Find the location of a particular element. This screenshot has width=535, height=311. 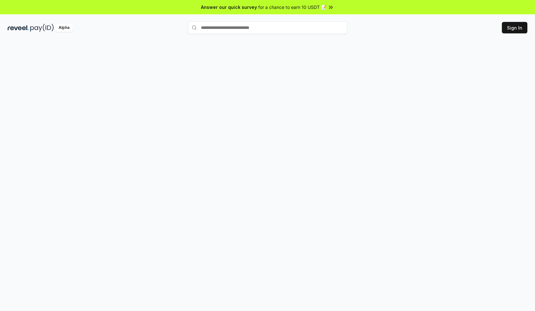

div: Alpha is located at coordinates (64, 28).